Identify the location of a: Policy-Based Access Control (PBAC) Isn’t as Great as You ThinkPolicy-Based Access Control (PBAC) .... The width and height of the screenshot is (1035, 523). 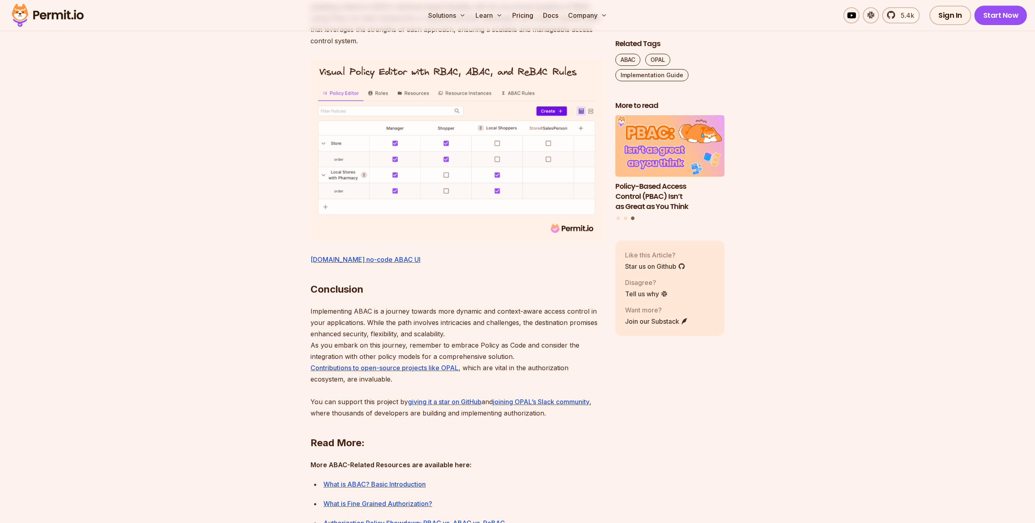
(670, 164).